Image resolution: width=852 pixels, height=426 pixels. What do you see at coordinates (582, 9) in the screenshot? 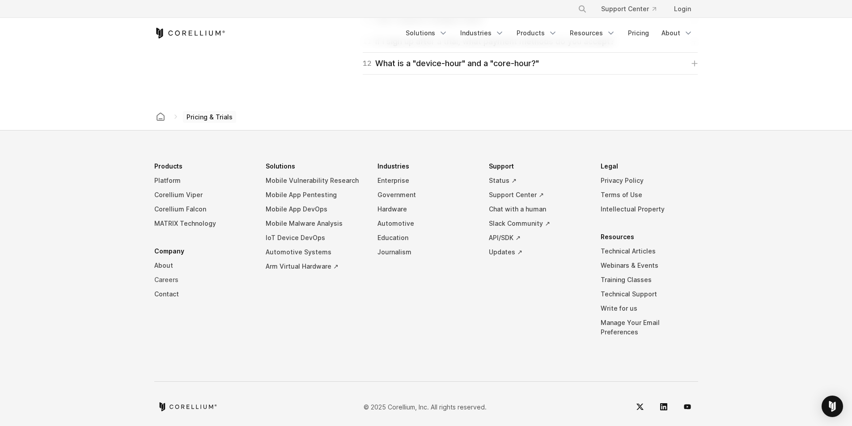
I see `button: Search` at bounding box center [582, 9].